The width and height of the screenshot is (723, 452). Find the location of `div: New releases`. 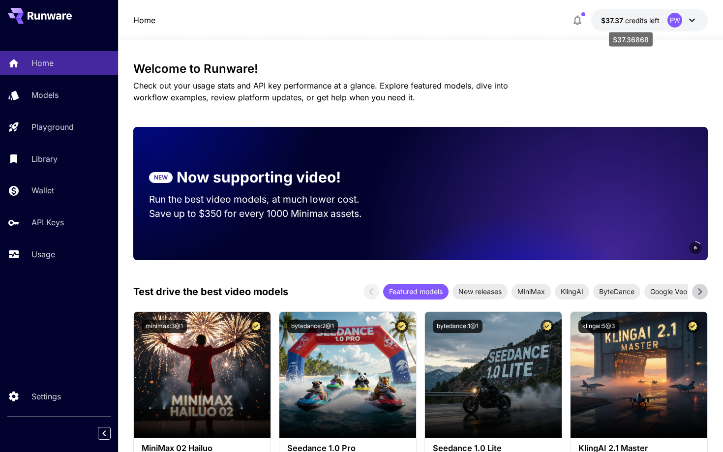

div: New releases is located at coordinates (480, 292).